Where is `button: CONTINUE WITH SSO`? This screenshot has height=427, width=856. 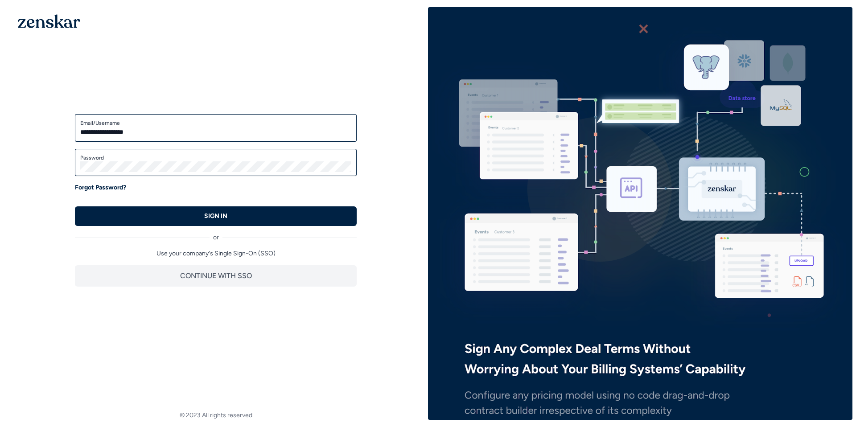 button: CONTINUE WITH SSO is located at coordinates (216, 276).